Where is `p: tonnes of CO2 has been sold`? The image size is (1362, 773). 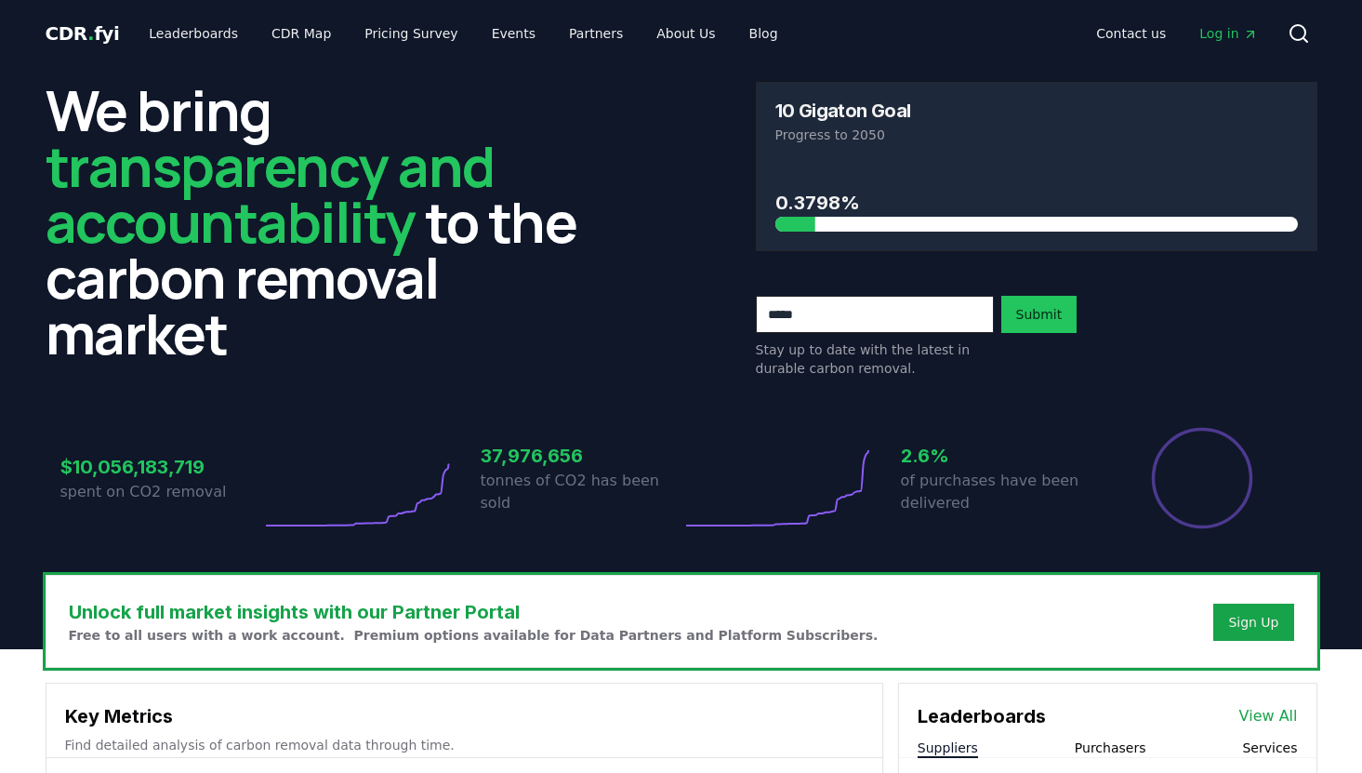
p: tonnes of CO2 has been sold is located at coordinates (581, 492).